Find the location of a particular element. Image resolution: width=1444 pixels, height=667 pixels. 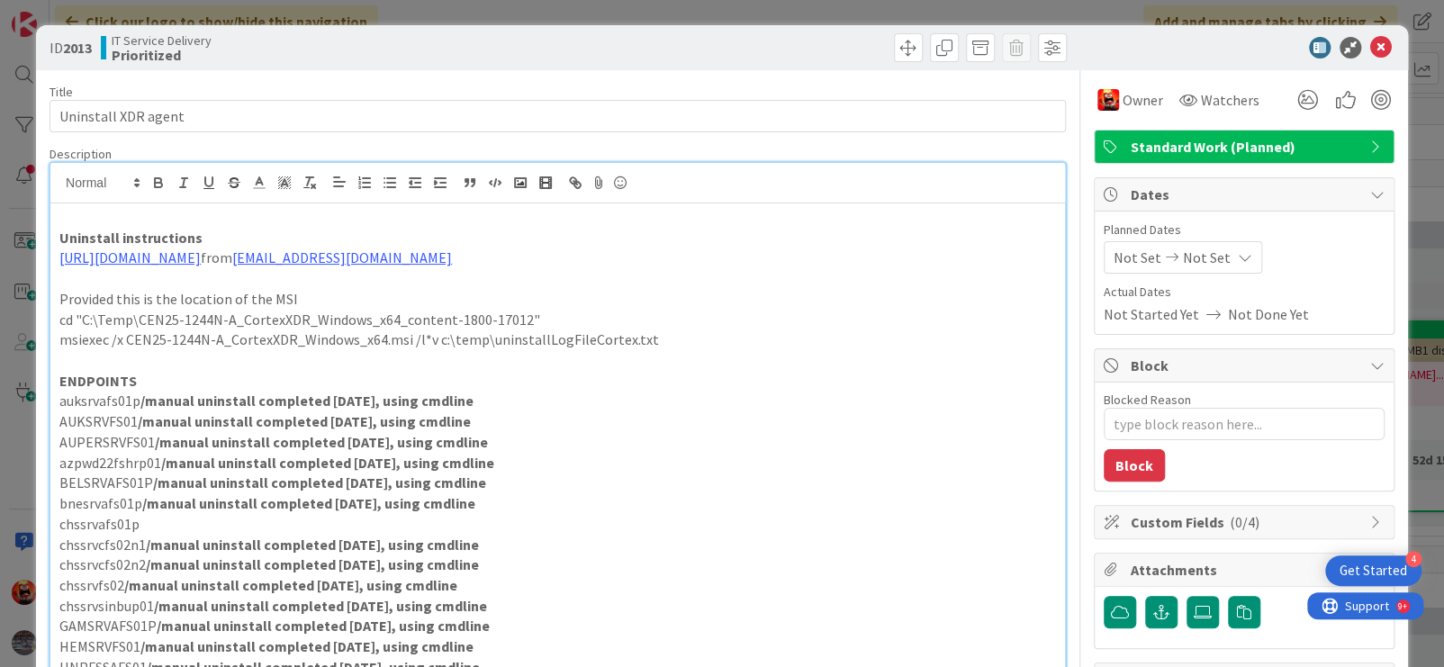

span: Custom Fields is located at coordinates (1246, 522).